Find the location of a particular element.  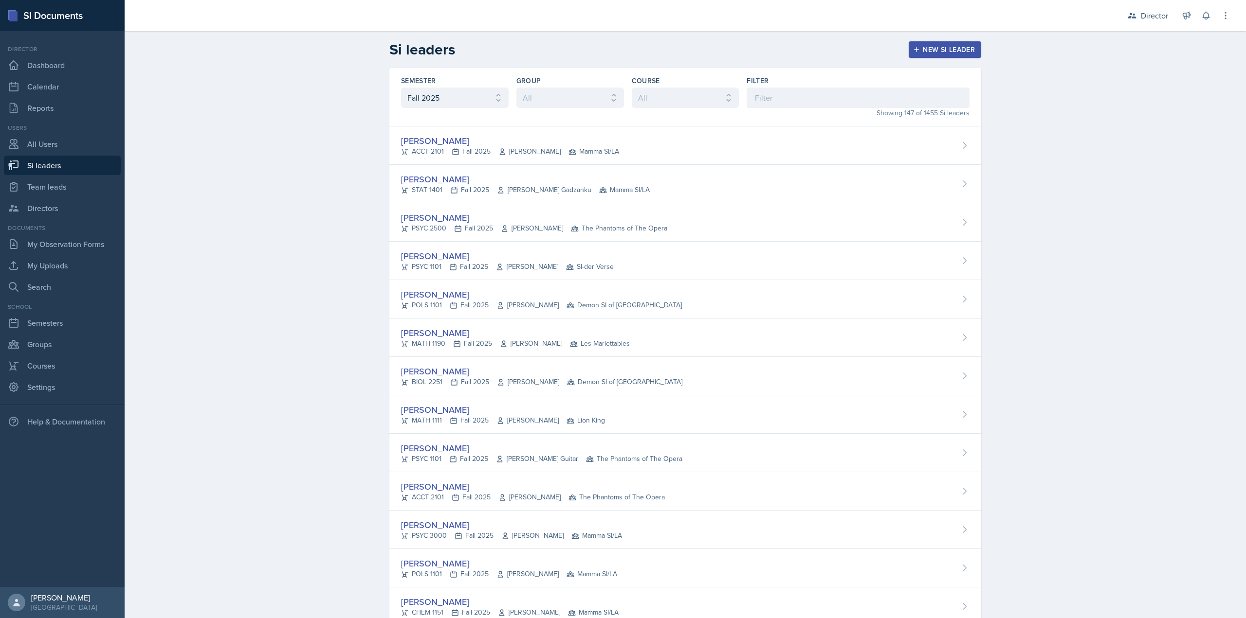

a: Dashboard is located at coordinates (62, 65).